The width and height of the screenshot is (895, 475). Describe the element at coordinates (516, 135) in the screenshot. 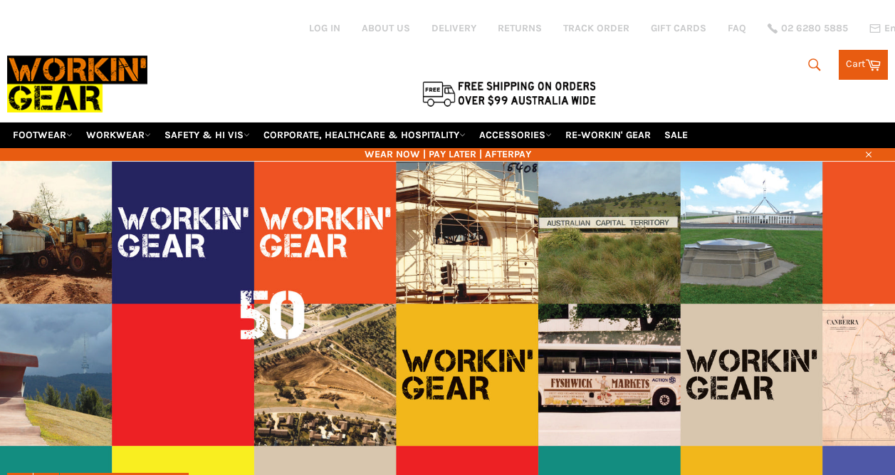

I see `a: ACCESSORIES` at that location.